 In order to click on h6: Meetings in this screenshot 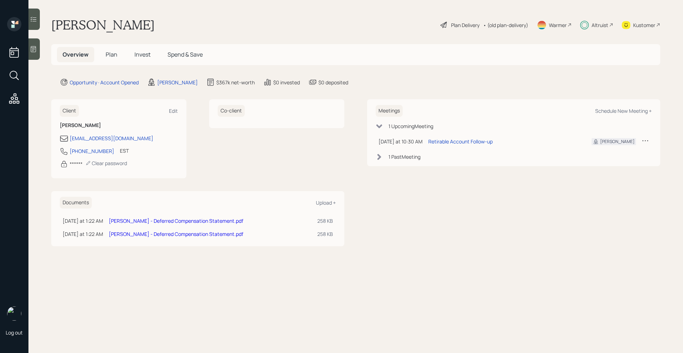, I will do `click(389, 111)`.